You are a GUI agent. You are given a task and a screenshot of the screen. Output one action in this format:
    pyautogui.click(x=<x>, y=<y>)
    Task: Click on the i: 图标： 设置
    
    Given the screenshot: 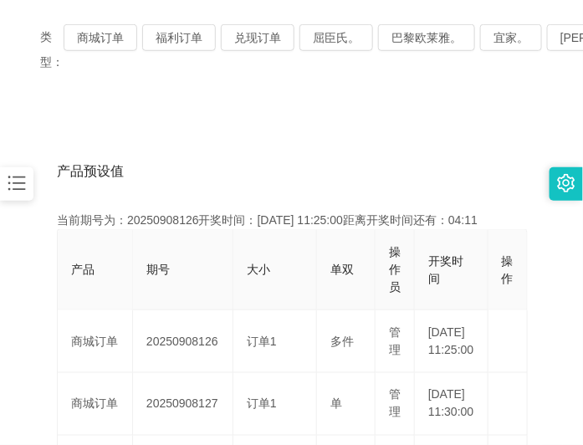 What is the action you would take?
    pyautogui.click(x=566, y=183)
    